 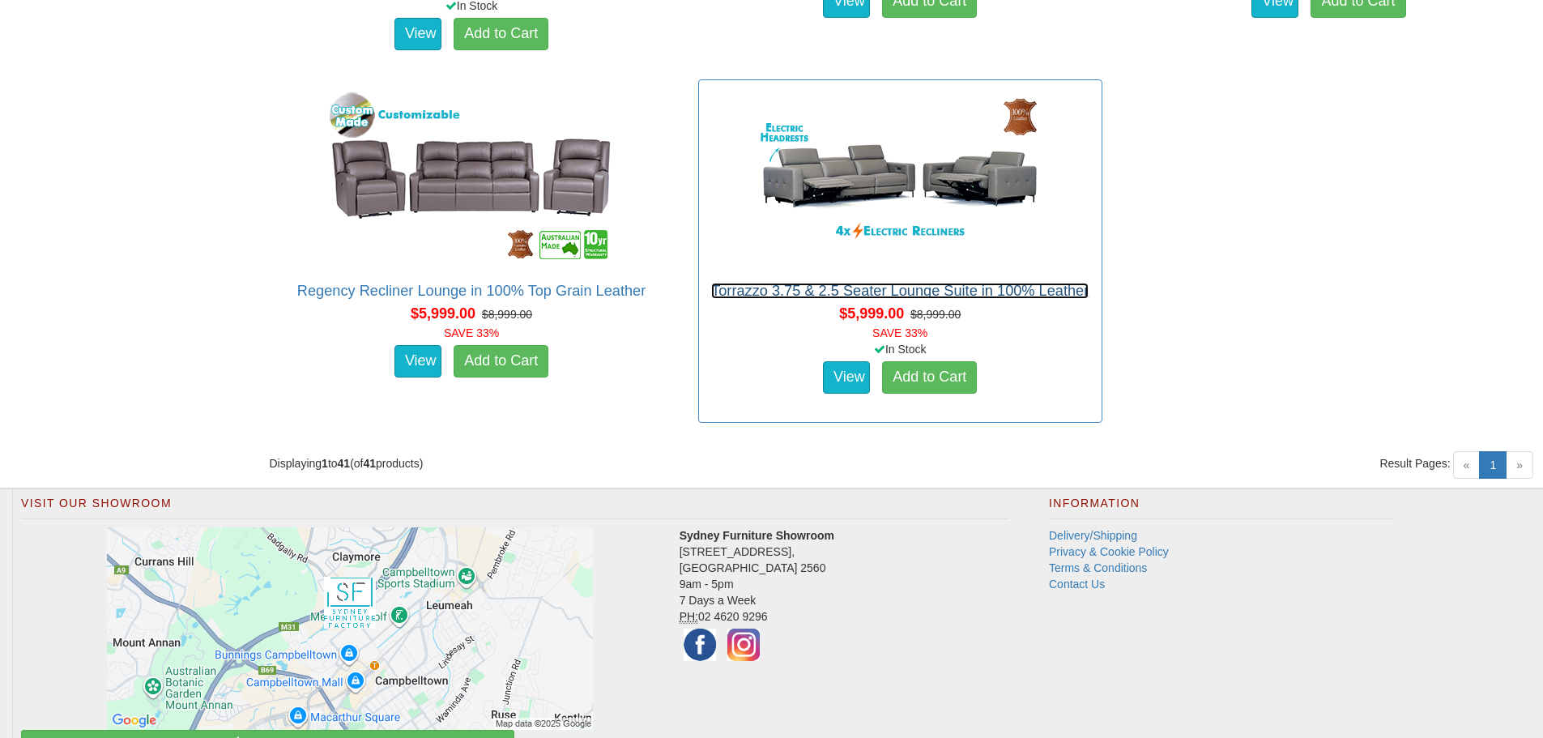 I want to click on a: Delivery/Shipping, so click(x=1093, y=535).